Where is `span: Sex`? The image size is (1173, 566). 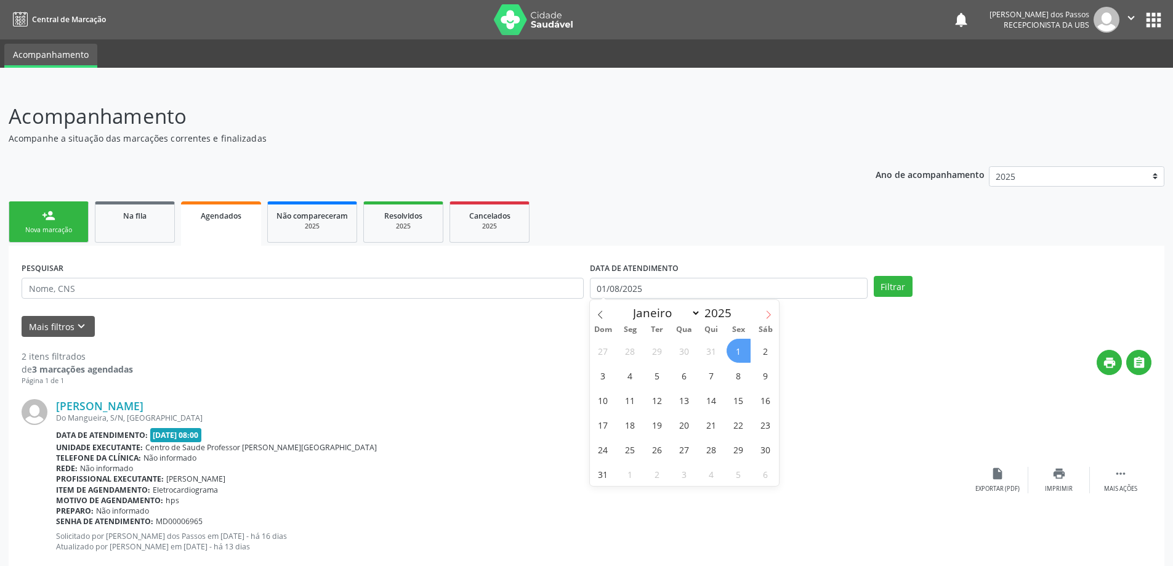
span: Sex is located at coordinates (738, 329).